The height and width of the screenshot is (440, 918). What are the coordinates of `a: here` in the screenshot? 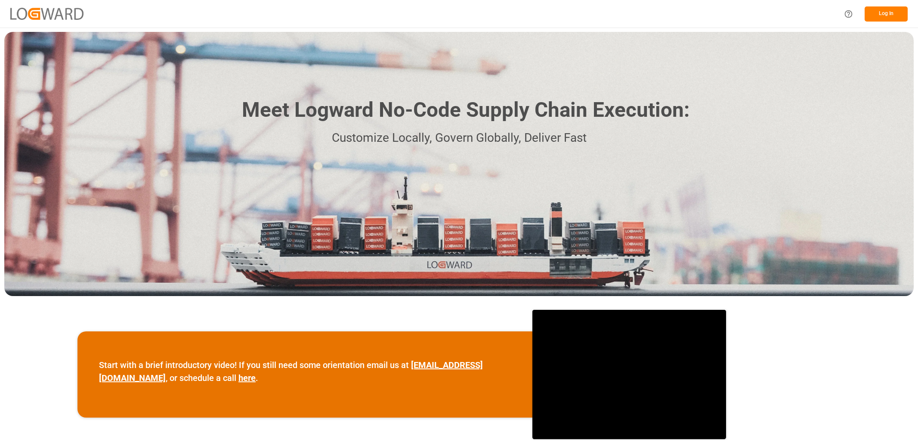 It's located at (247, 378).